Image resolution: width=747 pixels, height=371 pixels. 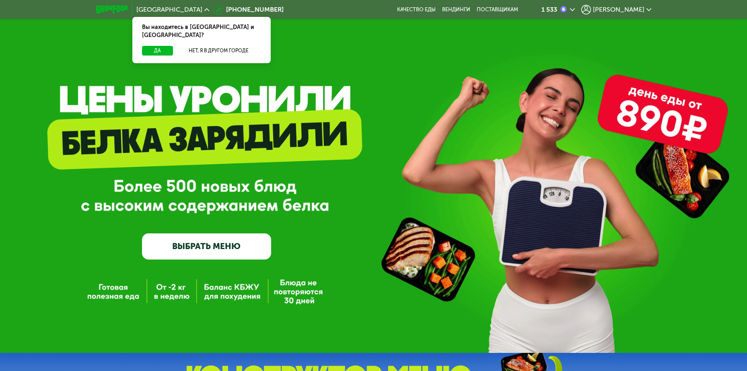 What do you see at coordinates (416, 10) in the screenshot?
I see `a: Качество еды` at bounding box center [416, 10].